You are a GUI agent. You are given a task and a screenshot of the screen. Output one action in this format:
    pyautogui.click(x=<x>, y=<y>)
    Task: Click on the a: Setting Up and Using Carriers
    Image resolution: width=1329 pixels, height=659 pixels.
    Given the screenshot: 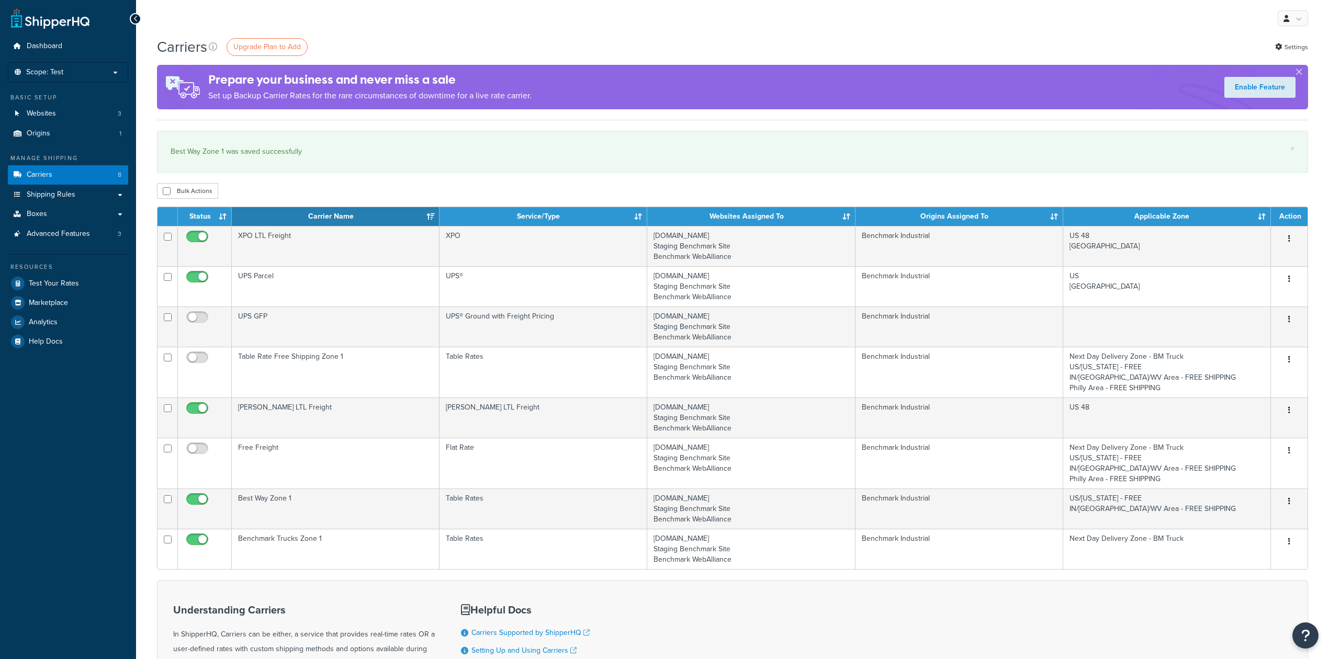 What is the action you would take?
    pyautogui.click(x=524, y=650)
    